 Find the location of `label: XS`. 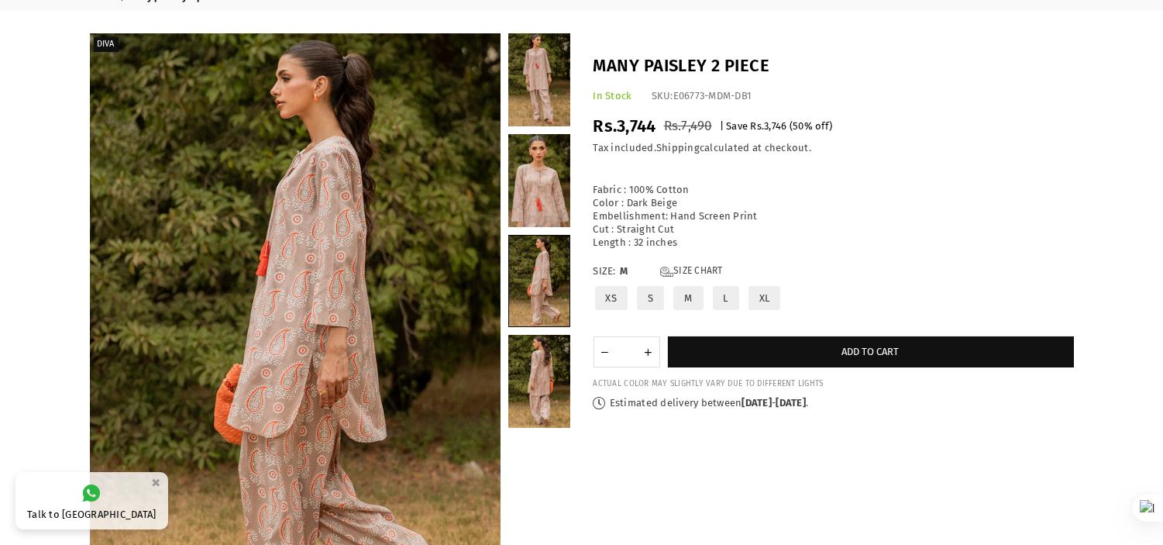

label: XS is located at coordinates (612, 298).